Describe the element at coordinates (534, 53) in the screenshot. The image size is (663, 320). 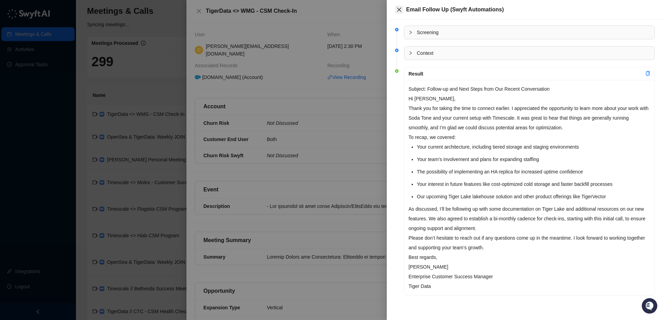
I see `span: Context` at that location.